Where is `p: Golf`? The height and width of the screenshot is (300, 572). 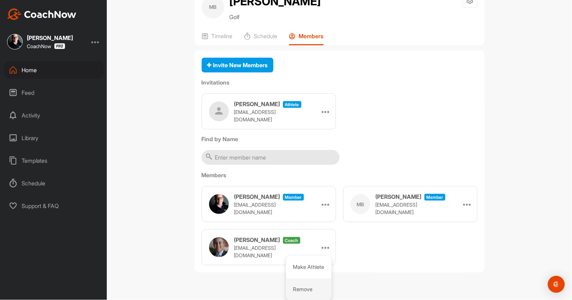 p: Golf is located at coordinates (275, 17).